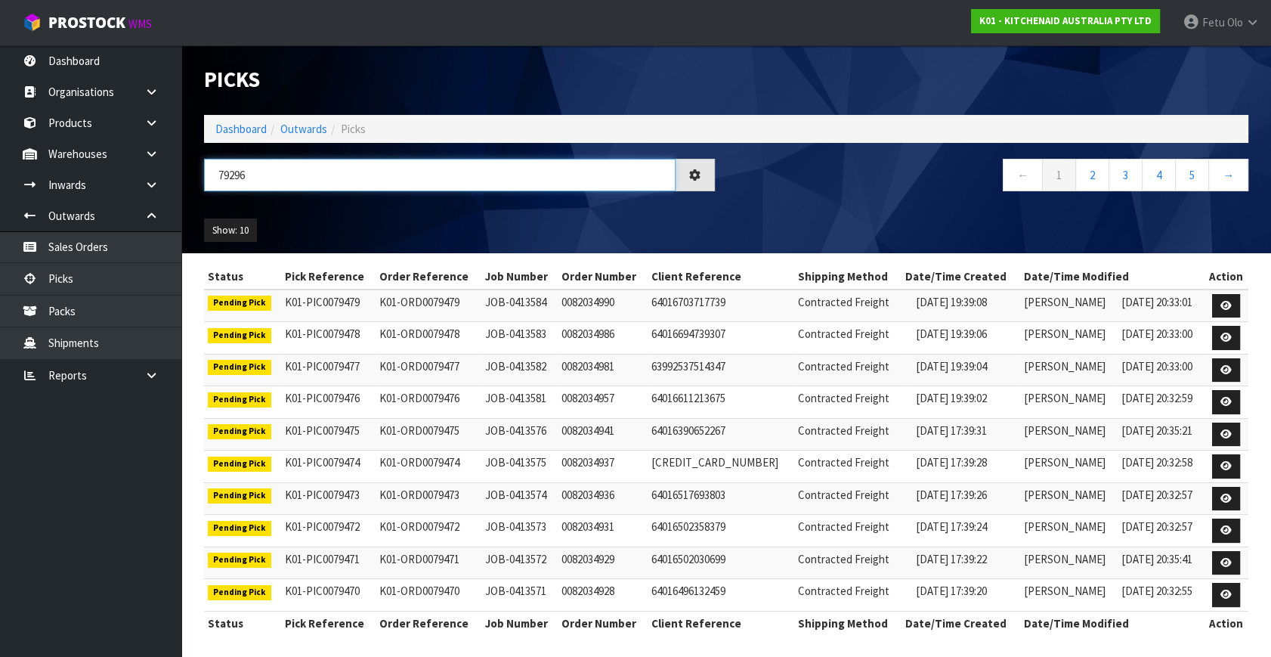 The width and height of the screenshot is (1271, 657). What do you see at coordinates (428, 498) in the screenshot?
I see `td: K01-ORD0079473` at bounding box center [428, 498].